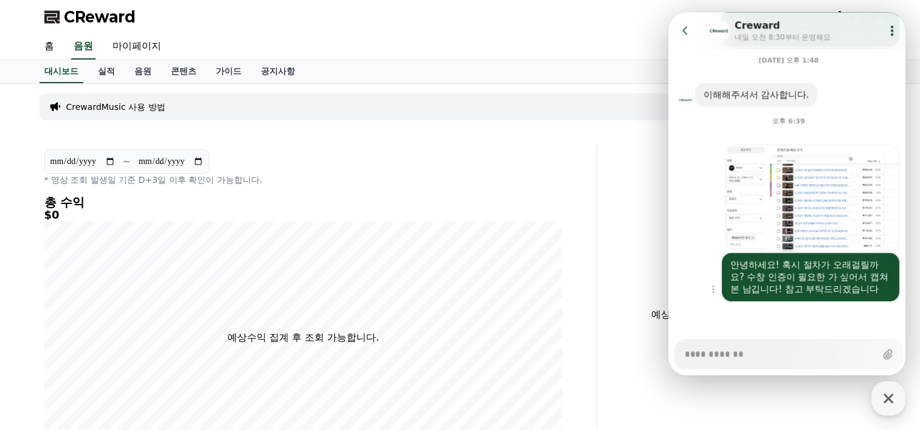 The width and height of the screenshot is (920, 430). What do you see at coordinates (116, 107) in the screenshot?
I see `p: CrewardMusic 사용 방법` at bounding box center [116, 107].